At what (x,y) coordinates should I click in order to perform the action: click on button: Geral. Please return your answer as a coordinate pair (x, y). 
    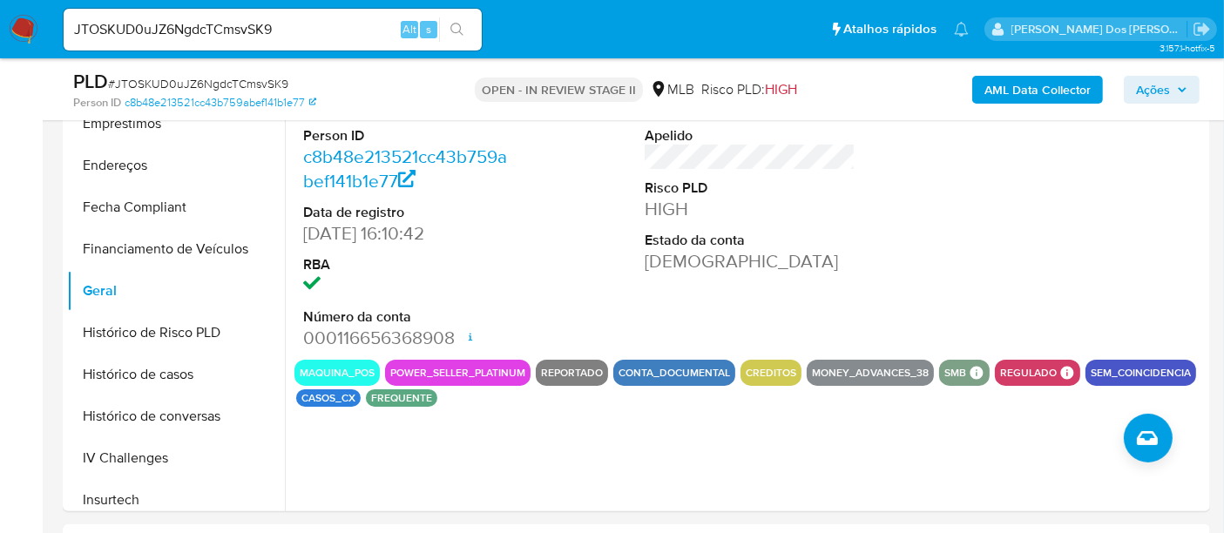
    Looking at the image, I should click on (176, 291).